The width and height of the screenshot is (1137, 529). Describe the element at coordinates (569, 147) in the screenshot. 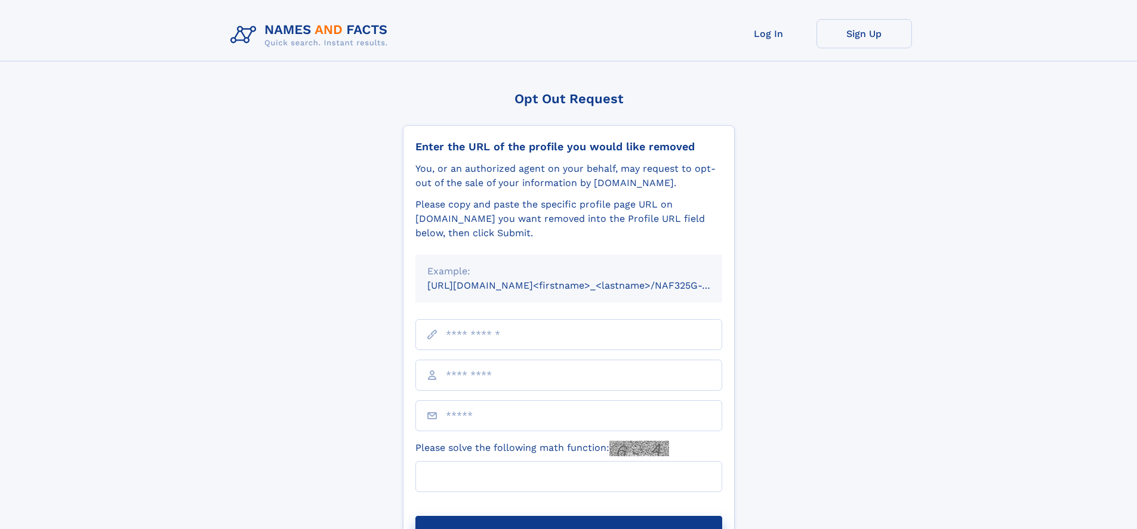

I see `div: Enter the URL of the profile you would like removed` at that location.